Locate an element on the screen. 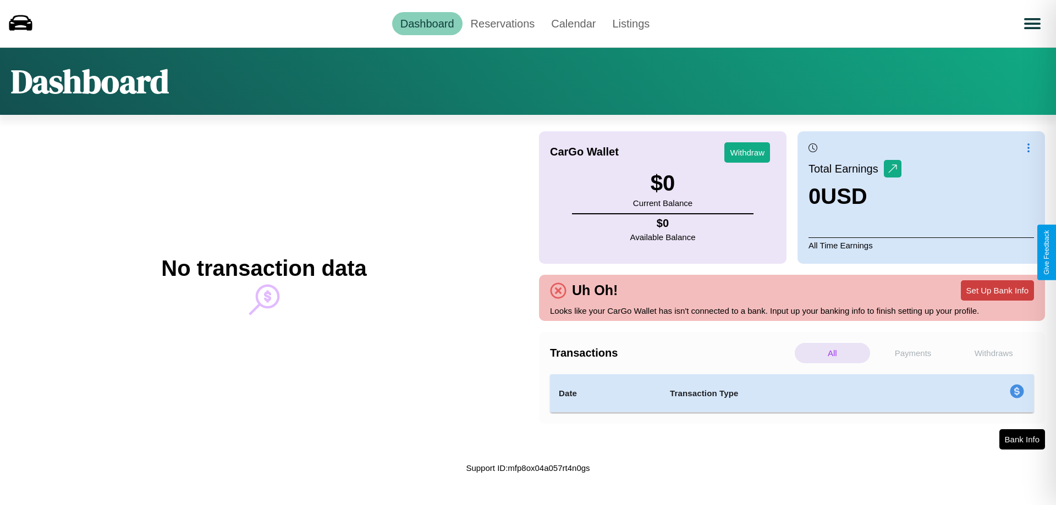 The height and width of the screenshot is (505, 1056). p: Payments is located at coordinates (913, 353).